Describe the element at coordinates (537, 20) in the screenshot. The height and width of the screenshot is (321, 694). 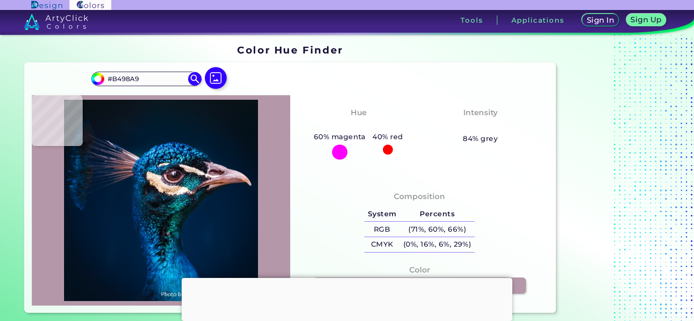
I see `h3: Applications` at that location.